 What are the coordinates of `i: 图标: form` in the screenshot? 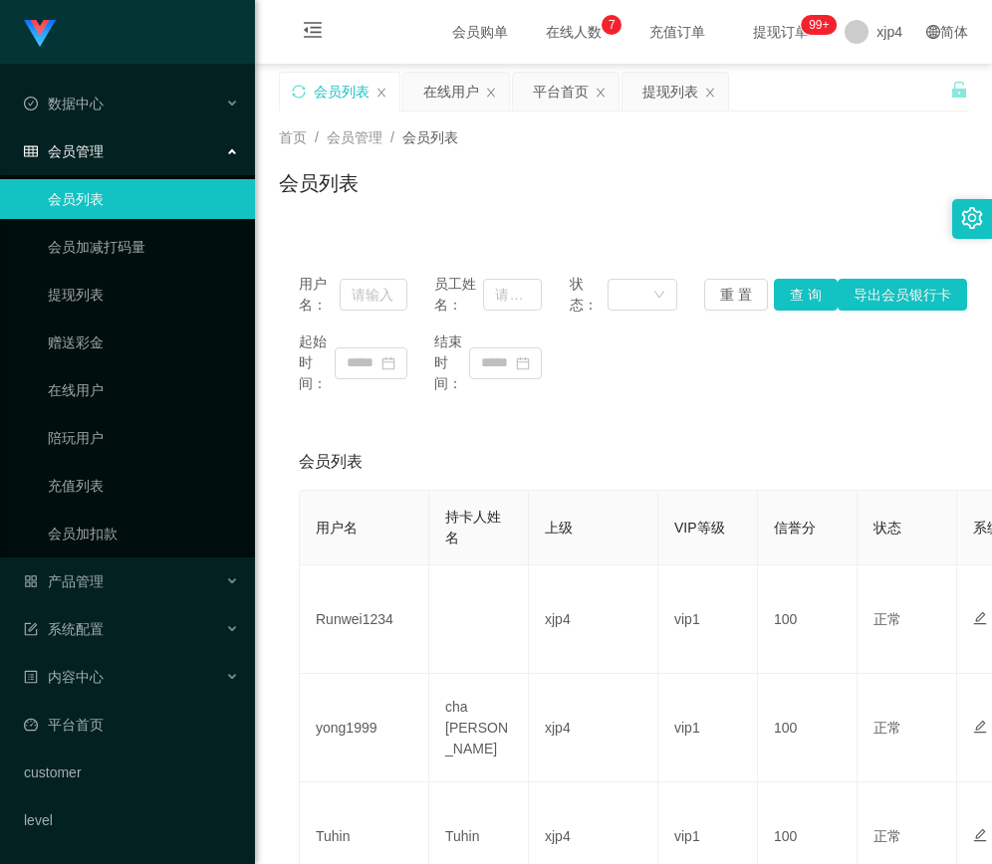 It's located at (31, 629).